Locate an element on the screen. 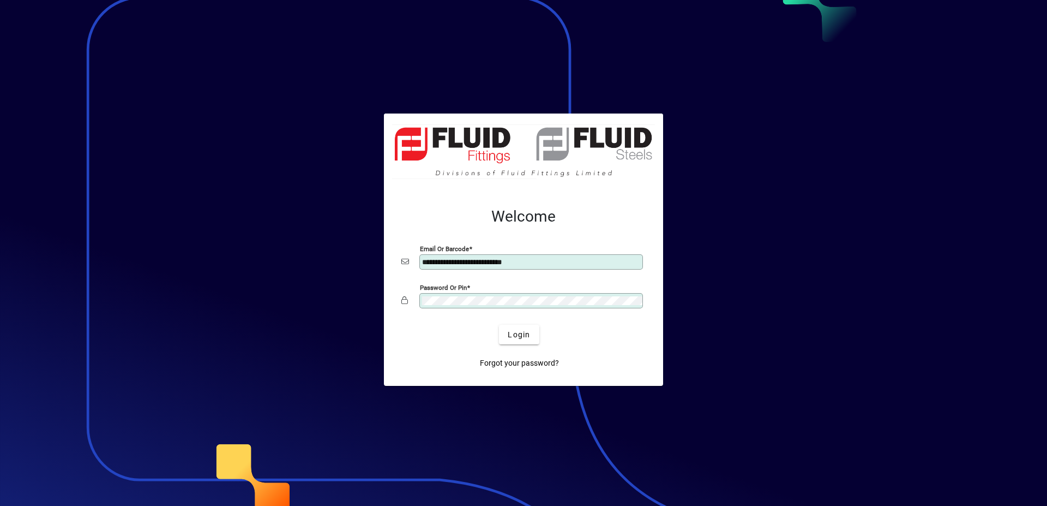  button: Login is located at coordinates (519, 334).